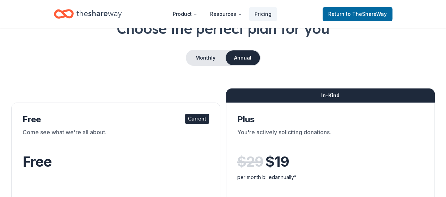 The image size is (446, 197). Describe the element at coordinates (226, 14) in the screenshot. I see `button: Resources` at that location.